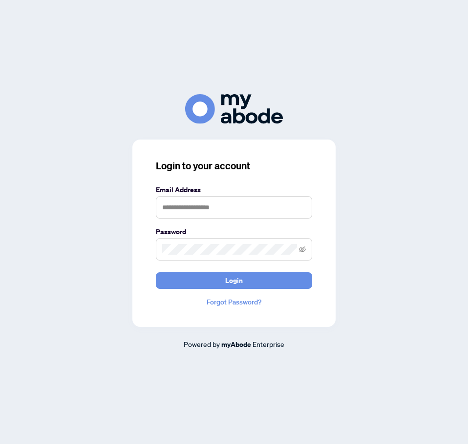 The height and width of the screenshot is (444, 468). Describe the element at coordinates (202, 344) in the screenshot. I see `span: Powered by` at that location.